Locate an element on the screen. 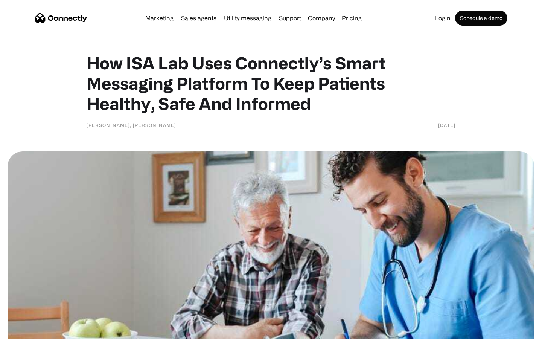 This screenshot has width=542, height=339. a: Utility messaging is located at coordinates (248, 18).